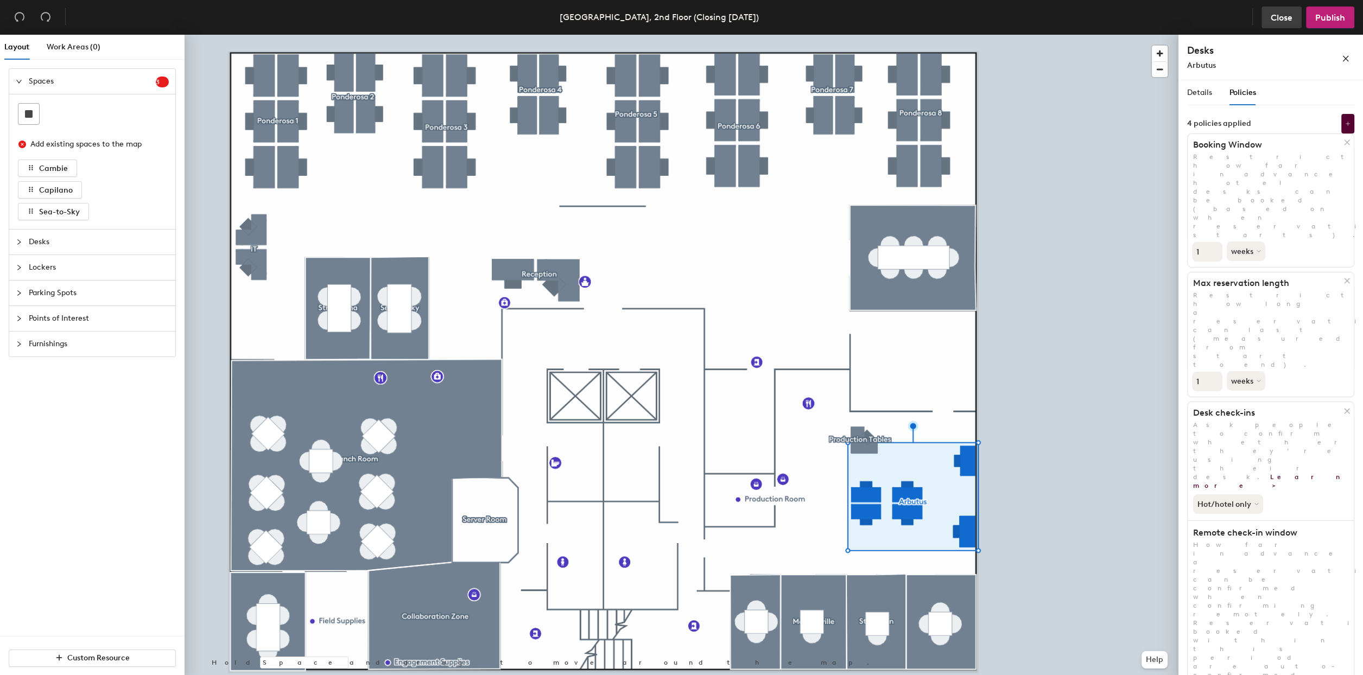  I want to click on span: Lockers, so click(99, 268).